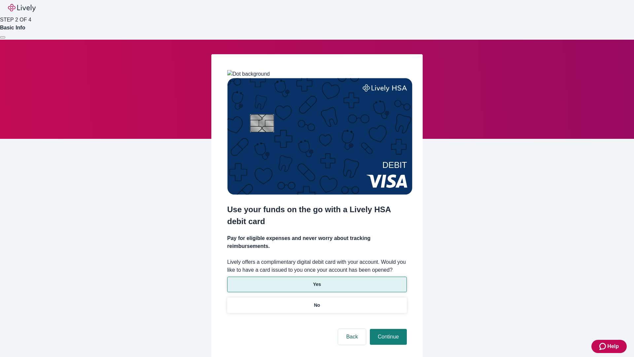 The height and width of the screenshot is (357, 634). Describe the element at coordinates (317, 305) in the screenshot. I see `p: No` at that location.